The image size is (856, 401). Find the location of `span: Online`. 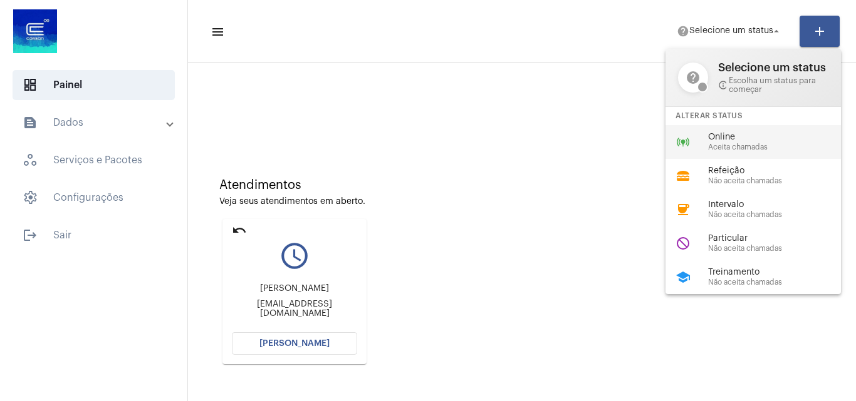

span: Online is located at coordinates (779, 137).